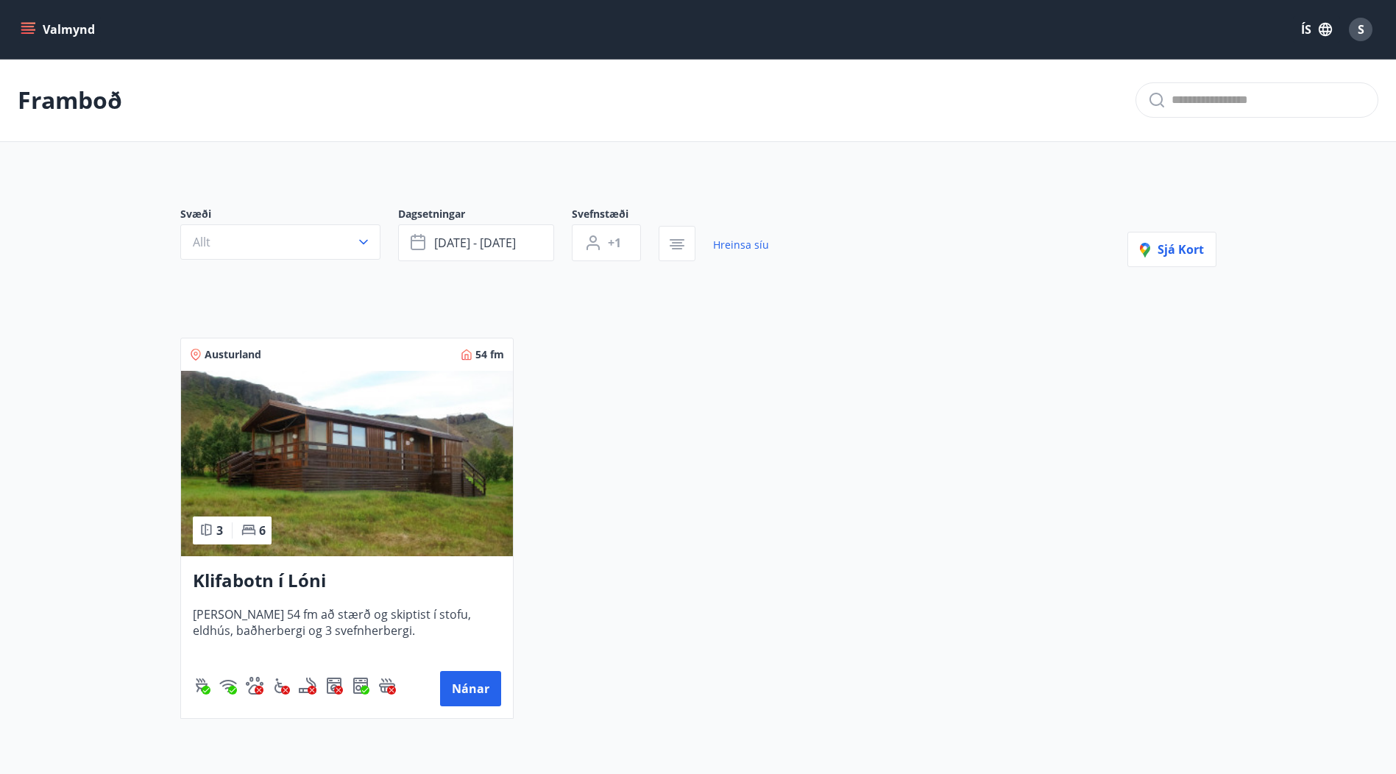 The width and height of the screenshot is (1396, 774). Describe the element at coordinates (1361, 29) in the screenshot. I see `button: S` at that location.